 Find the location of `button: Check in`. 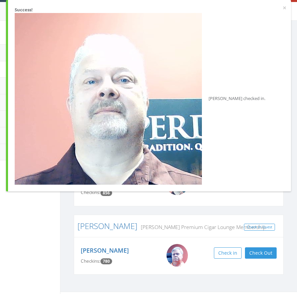

button: Check in is located at coordinates (227, 253).